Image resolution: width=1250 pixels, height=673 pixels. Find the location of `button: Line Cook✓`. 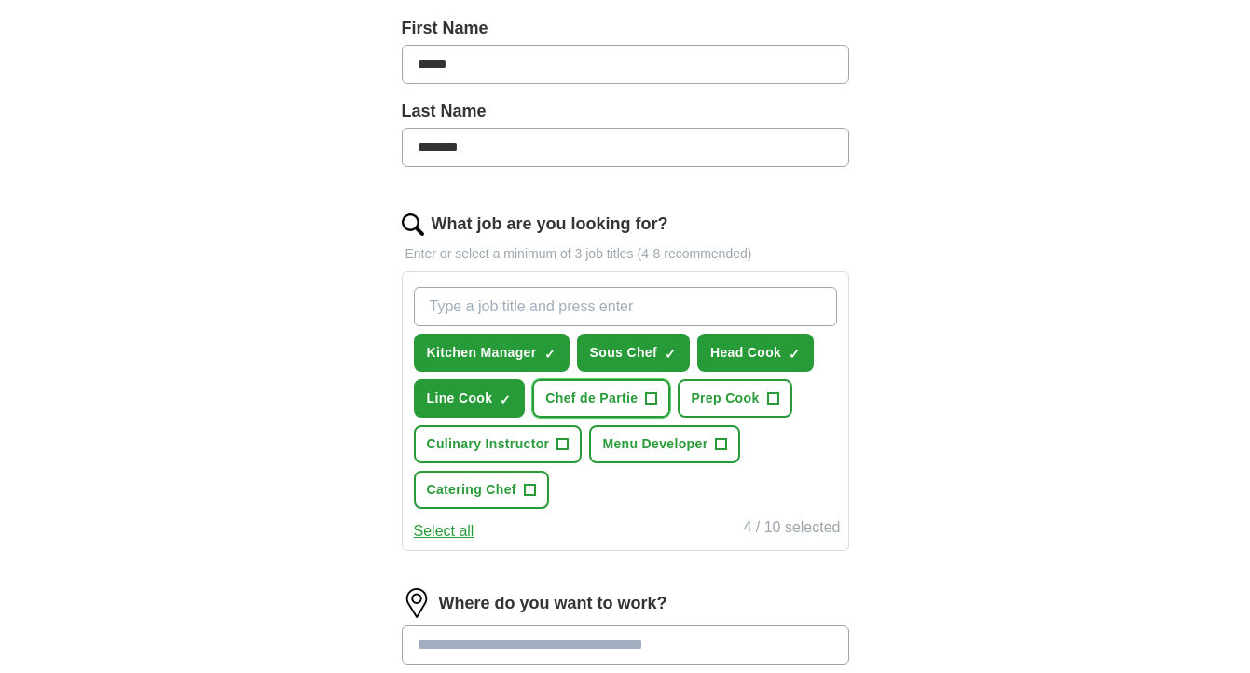

button: Line Cook✓ is located at coordinates (470, 398).